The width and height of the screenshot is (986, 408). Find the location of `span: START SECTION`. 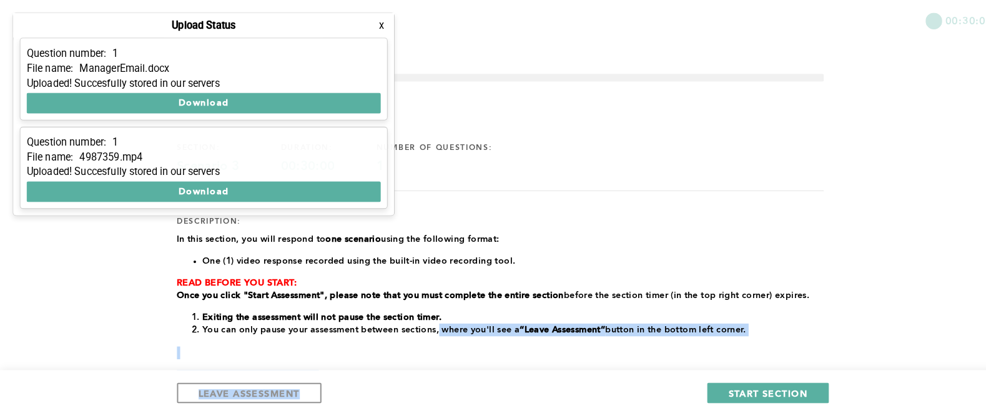

span: START SECTION is located at coordinates (753, 385).